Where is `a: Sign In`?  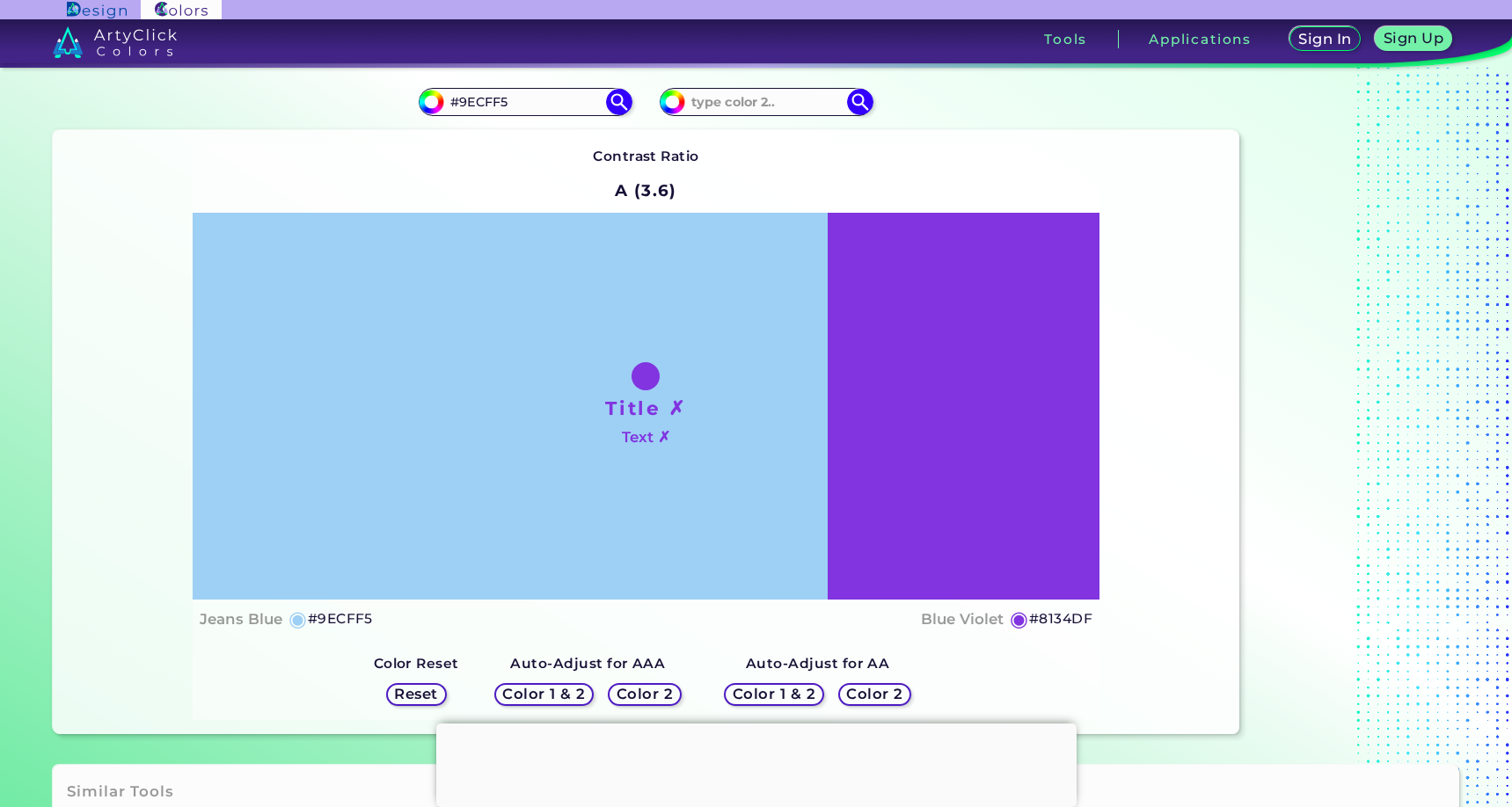
a: Sign In is located at coordinates (1325, 39).